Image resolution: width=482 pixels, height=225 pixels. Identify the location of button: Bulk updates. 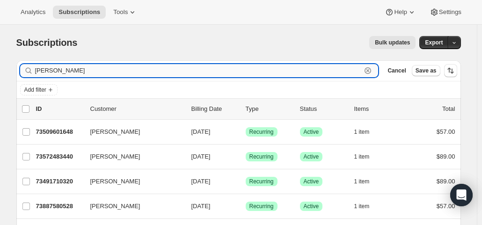
(392, 43).